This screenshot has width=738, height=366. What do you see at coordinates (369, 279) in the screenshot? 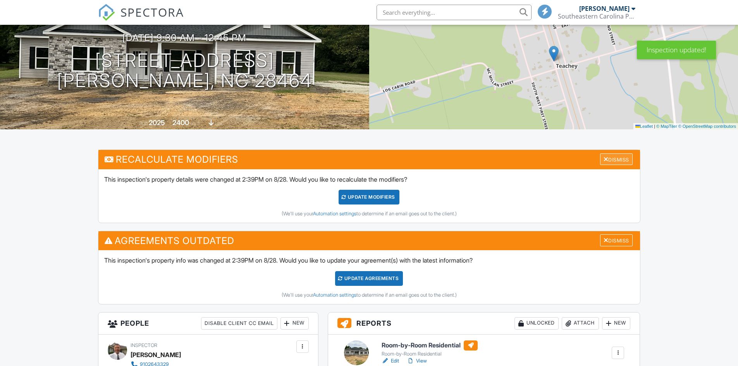
I see `div: Update Agreements` at bounding box center [369, 279].